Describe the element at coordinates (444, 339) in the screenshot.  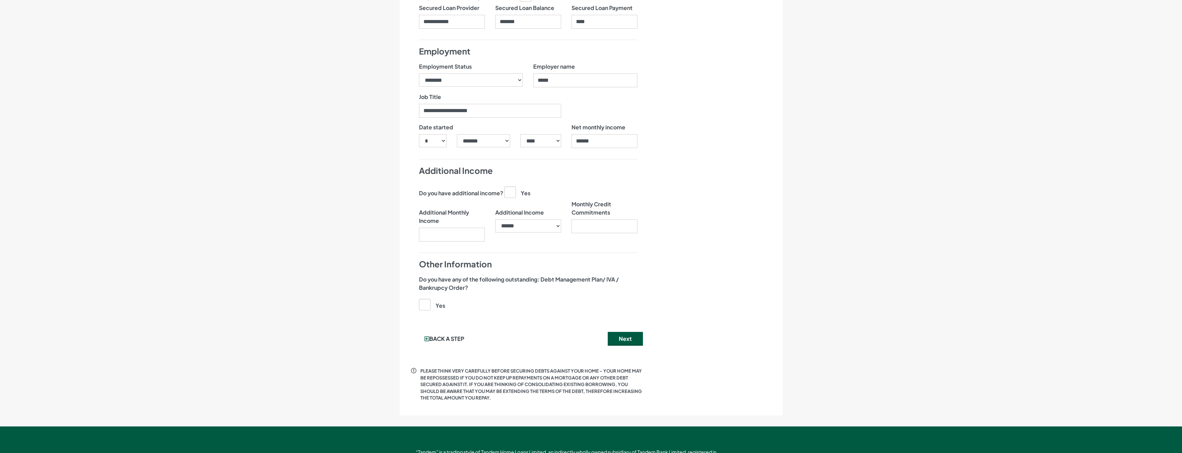
I see `button: Back a step` at that location.